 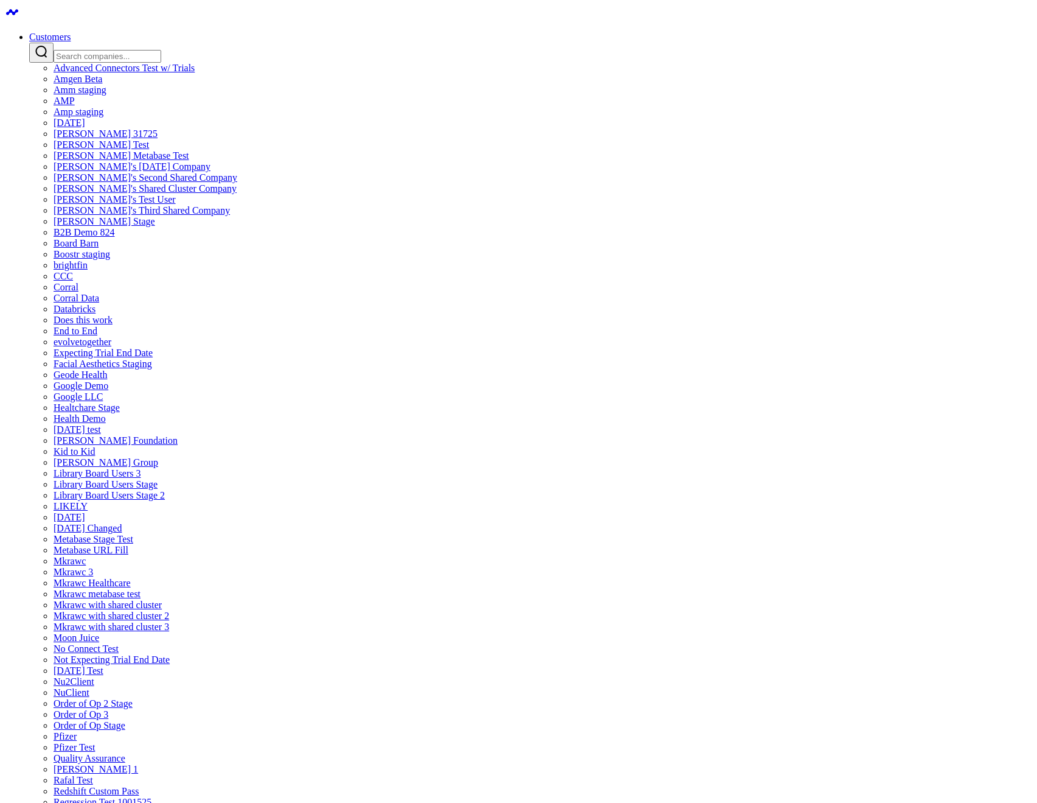 What do you see at coordinates (82, 341) in the screenshot?
I see `a: evolvetogether` at bounding box center [82, 341].